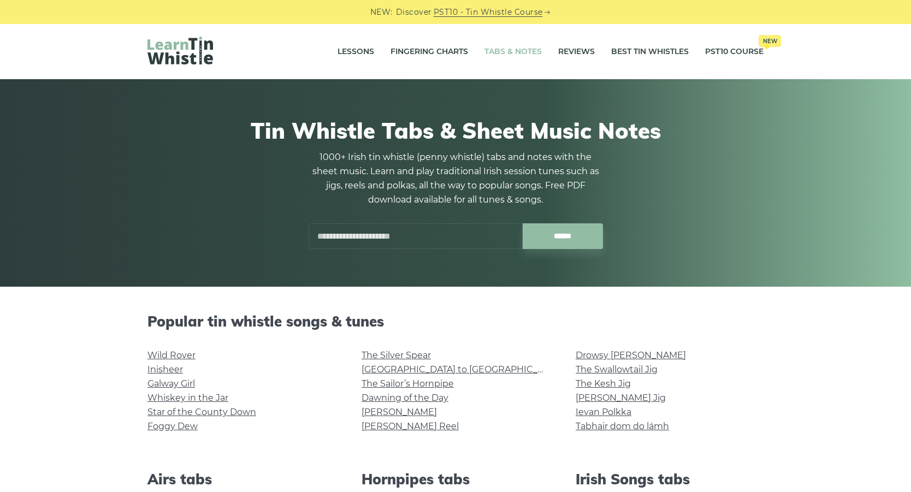 This screenshot has width=911, height=492. What do you see at coordinates (165, 369) in the screenshot?
I see `a: Inisheer` at bounding box center [165, 369].